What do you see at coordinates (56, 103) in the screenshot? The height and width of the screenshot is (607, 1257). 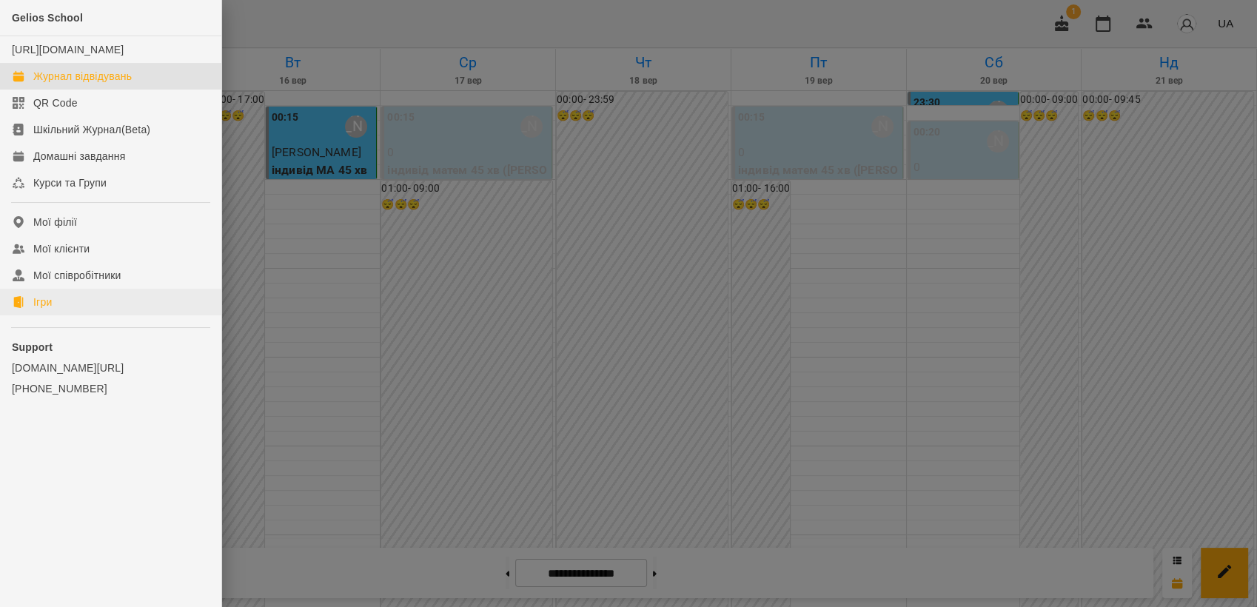 I see `div: QR Code` at bounding box center [56, 103].